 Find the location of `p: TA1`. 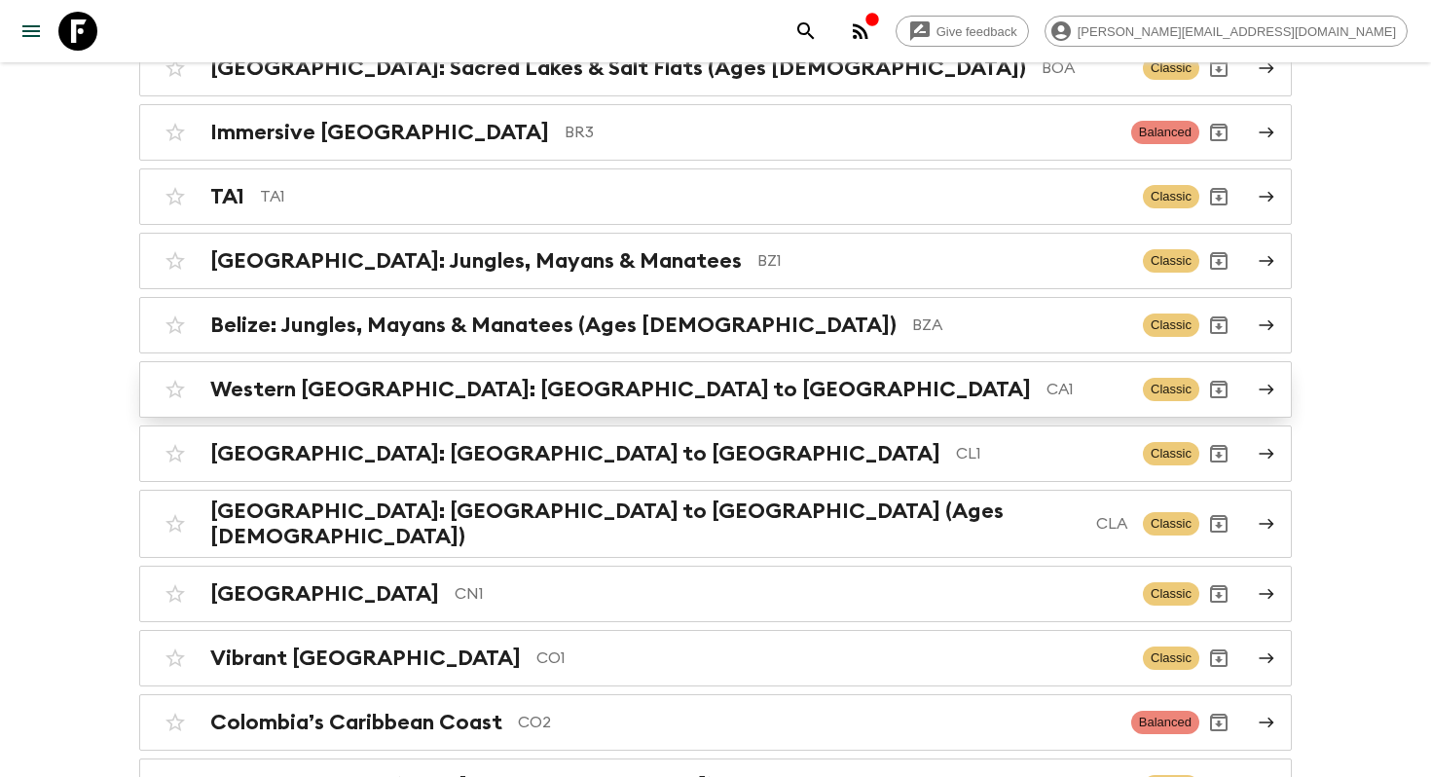

p: TA1 is located at coordinates (693, 197).